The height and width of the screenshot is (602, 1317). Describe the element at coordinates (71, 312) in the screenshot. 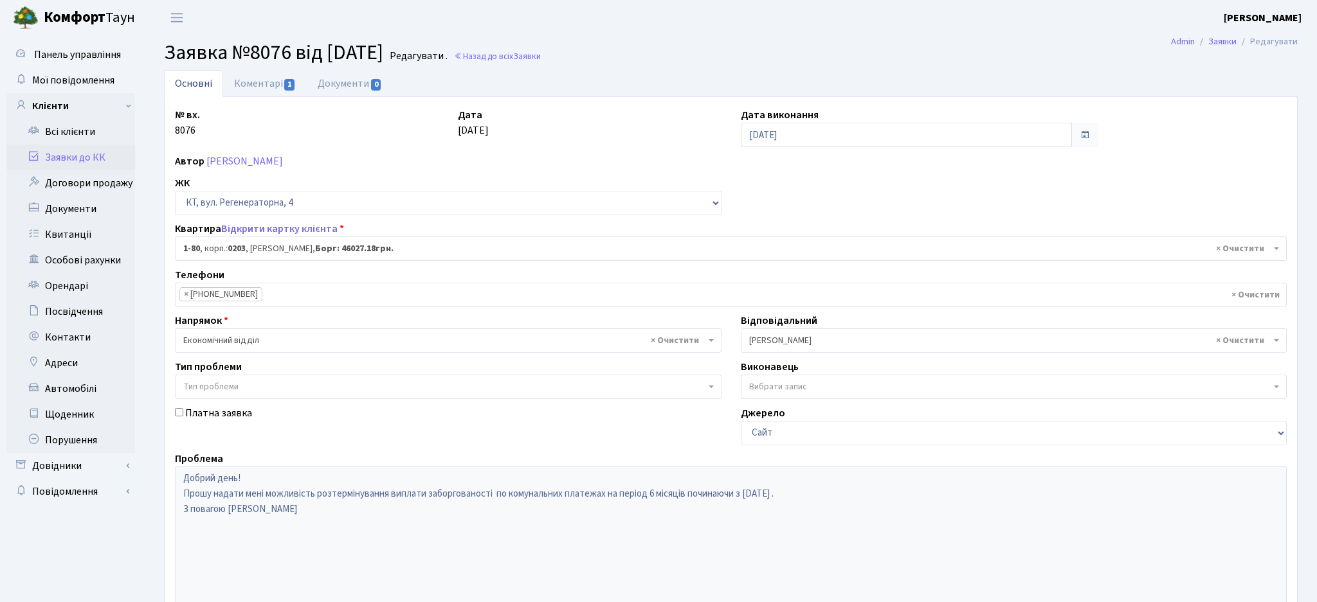

I see `a: Посвідчення` at that location.